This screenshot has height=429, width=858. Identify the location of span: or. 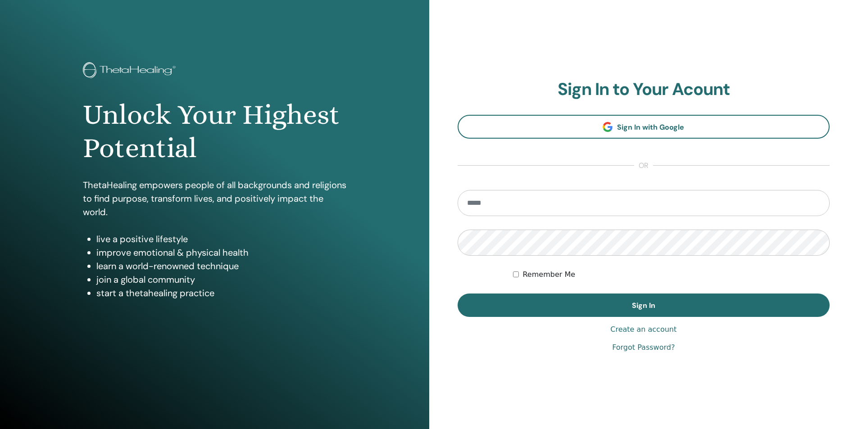
(643, 166).